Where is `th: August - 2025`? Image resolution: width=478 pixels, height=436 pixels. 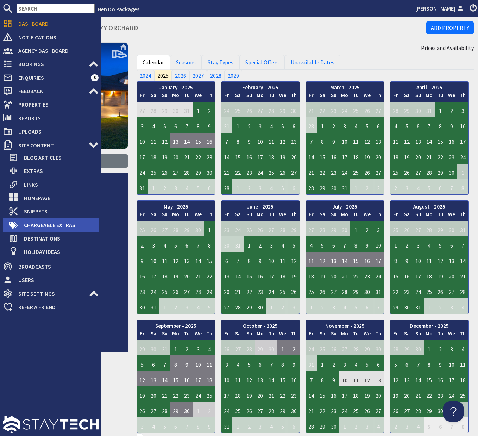
th: August - 2025 is located at coordinates (429, 206).